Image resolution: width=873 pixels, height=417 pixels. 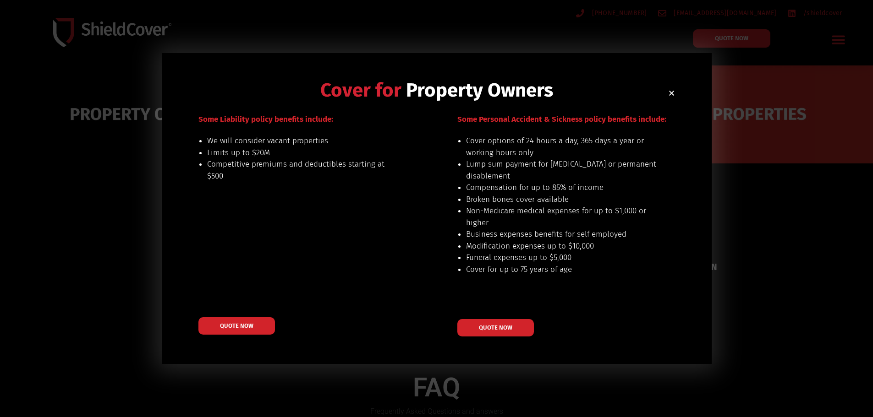 I want to click on li: Cover for up to 75 years of age, so click(x=561, y=270).